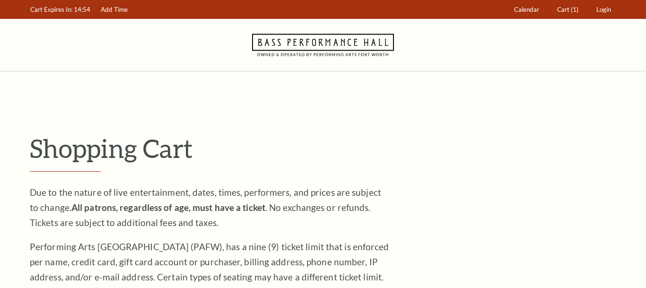  Describe the element at coordinates (323, 148) in the screenshot. I see `p: Shopping Cart` at that location.